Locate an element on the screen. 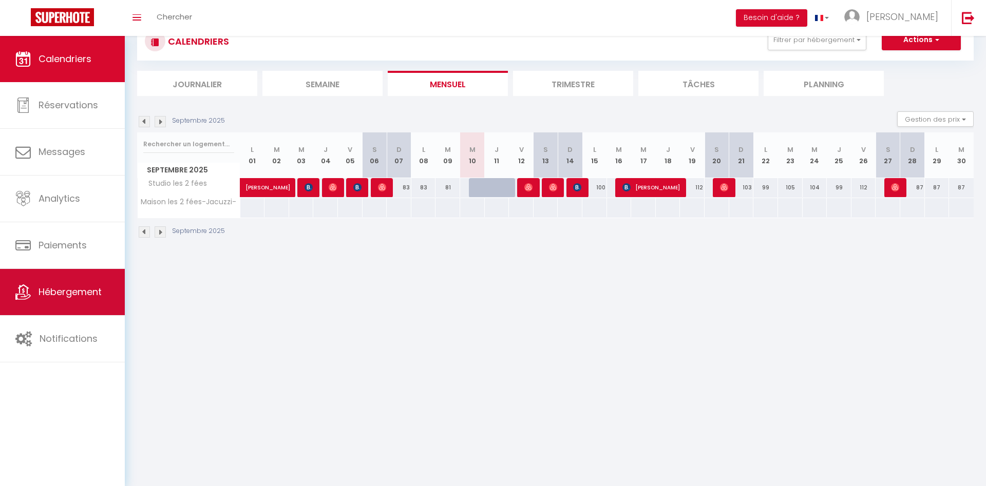 Image resolution: width=986 pixels, height=486 pixels. th: 05 is located at coordinates (350, 155).